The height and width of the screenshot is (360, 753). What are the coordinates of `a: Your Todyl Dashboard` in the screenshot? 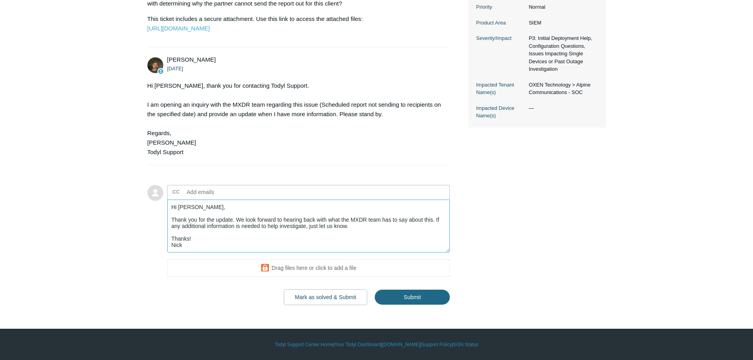 It's located at (357, 344).